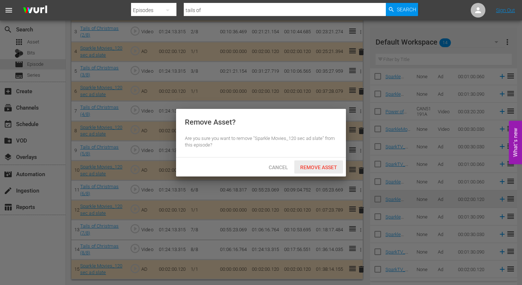 Image resolution: width=522 pixels, height=285 pixels. Describe the element at coordinates (505, 10) in the screenshot. I see `a: Sign Out` at that location.